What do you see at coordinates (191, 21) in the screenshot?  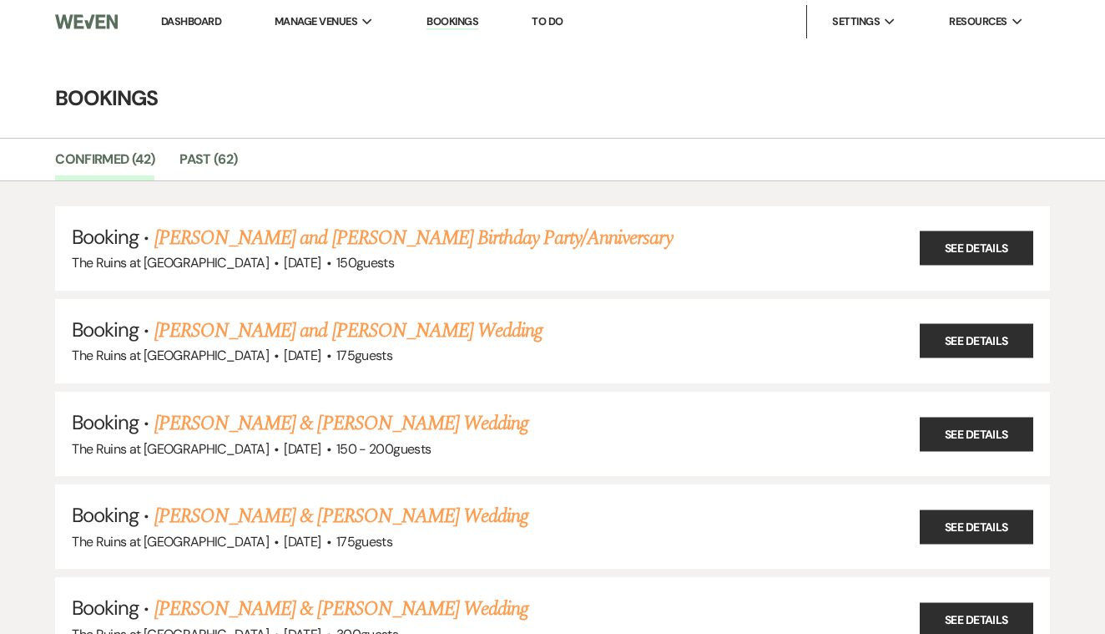 I see `a: Dashboard` at bounding box center [191, 21].